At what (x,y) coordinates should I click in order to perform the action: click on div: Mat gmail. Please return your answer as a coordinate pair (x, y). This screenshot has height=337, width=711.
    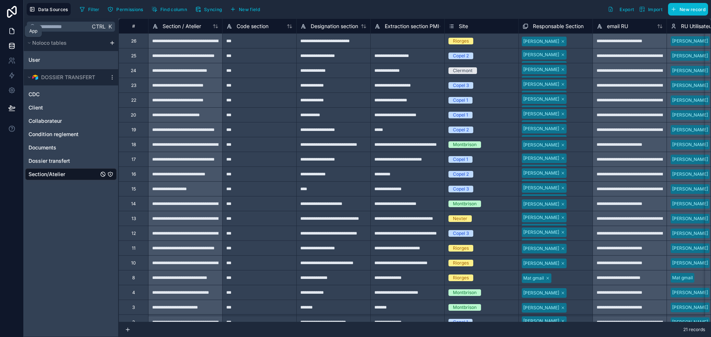
    Looking at the image, I should click on (534, 278).